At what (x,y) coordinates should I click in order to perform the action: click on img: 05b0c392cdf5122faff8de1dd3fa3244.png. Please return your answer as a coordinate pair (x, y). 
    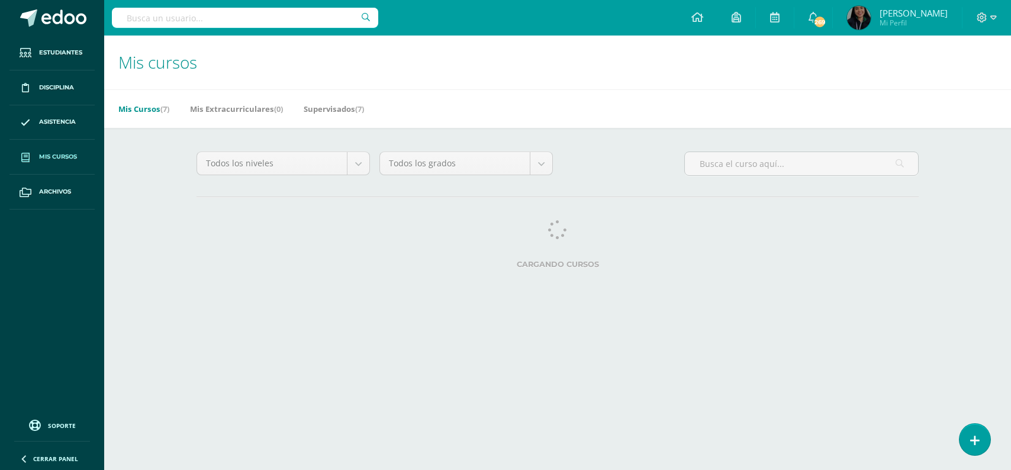
    Looking at the image, I should click on (859, 18).